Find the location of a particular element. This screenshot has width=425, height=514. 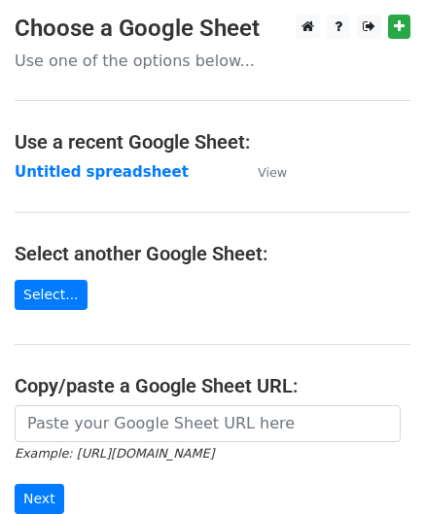

a: Select... is located at coordinates (51, 295).